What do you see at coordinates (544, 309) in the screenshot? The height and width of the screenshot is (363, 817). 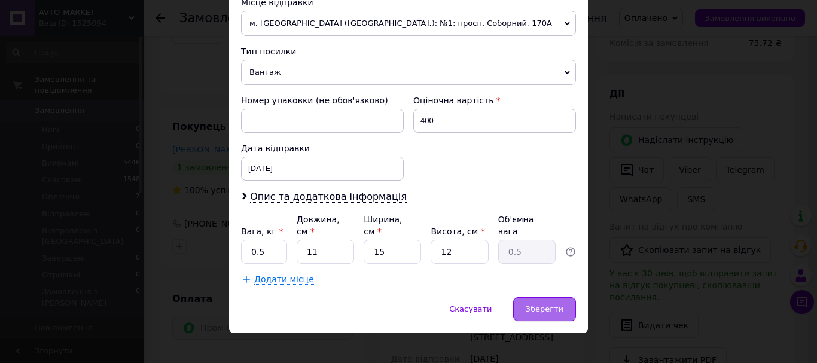 I see `span: Зберегти` at bounding box center [544, 309].